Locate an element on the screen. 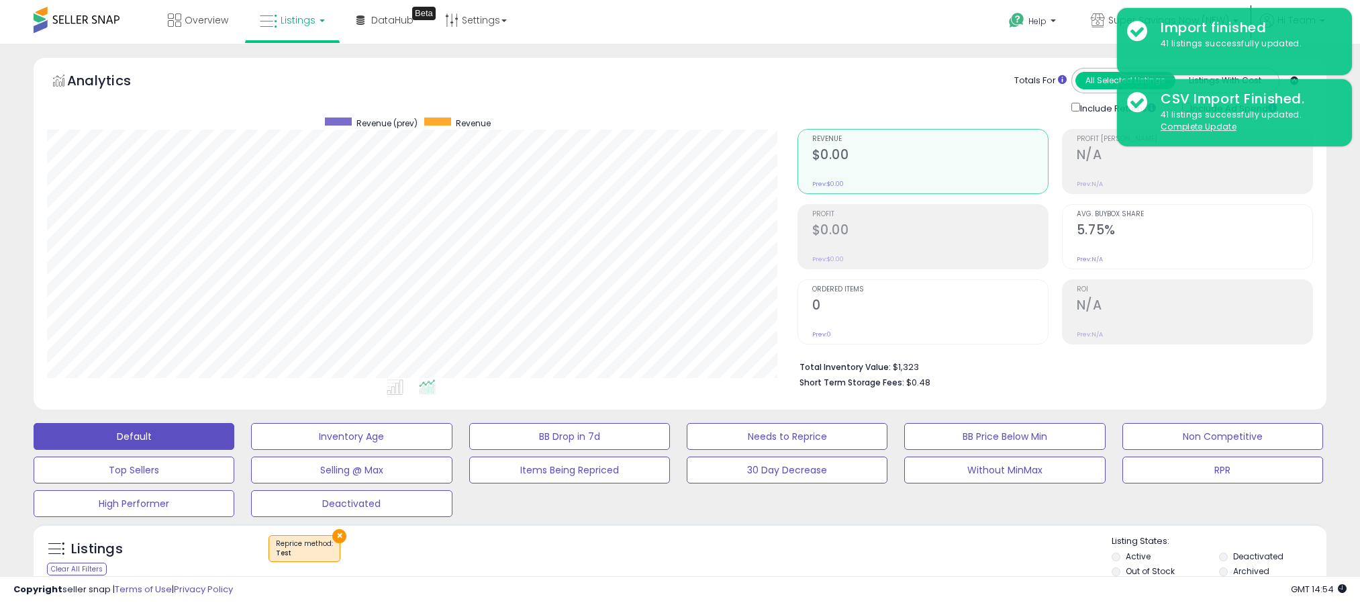 The image size is (1360, 603). a: Help is located at coordinates (1034, 23).